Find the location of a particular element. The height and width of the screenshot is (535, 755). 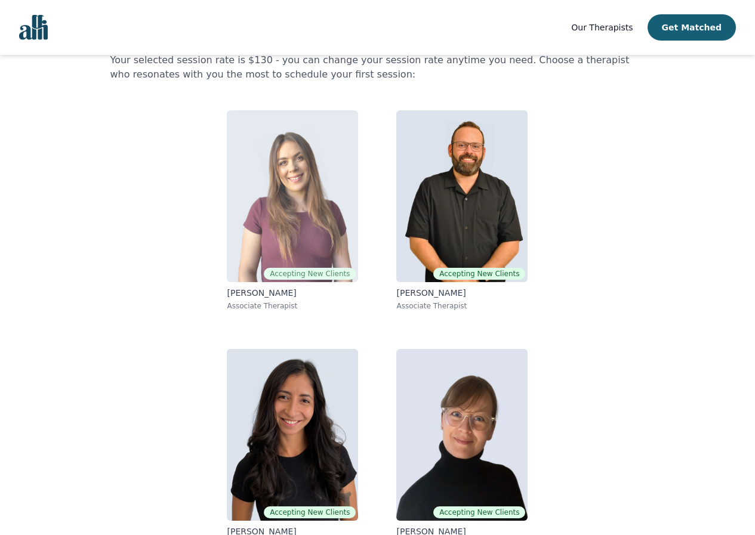

button: Get Matched is located at coordinates (692, 27).